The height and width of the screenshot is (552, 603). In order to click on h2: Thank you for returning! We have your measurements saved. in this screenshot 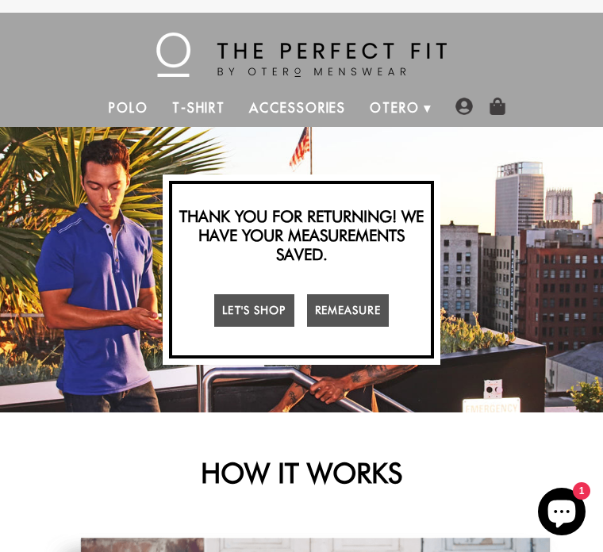, I will do `click(301, 236)`.